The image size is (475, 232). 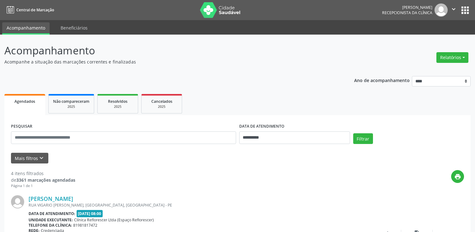 What do you see at coordinates (168, 51) in the screenshot?
I see `p: Acompanhamento` at bounding box center [168, 51].